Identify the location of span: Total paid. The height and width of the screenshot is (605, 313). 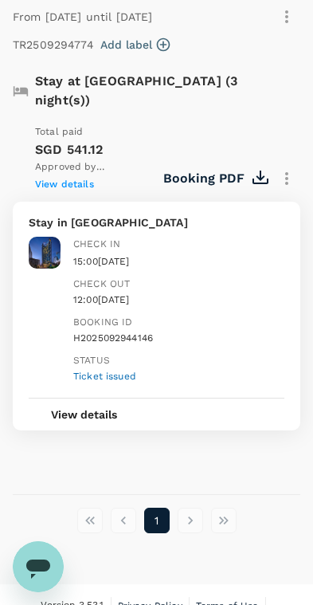
(59, 131).